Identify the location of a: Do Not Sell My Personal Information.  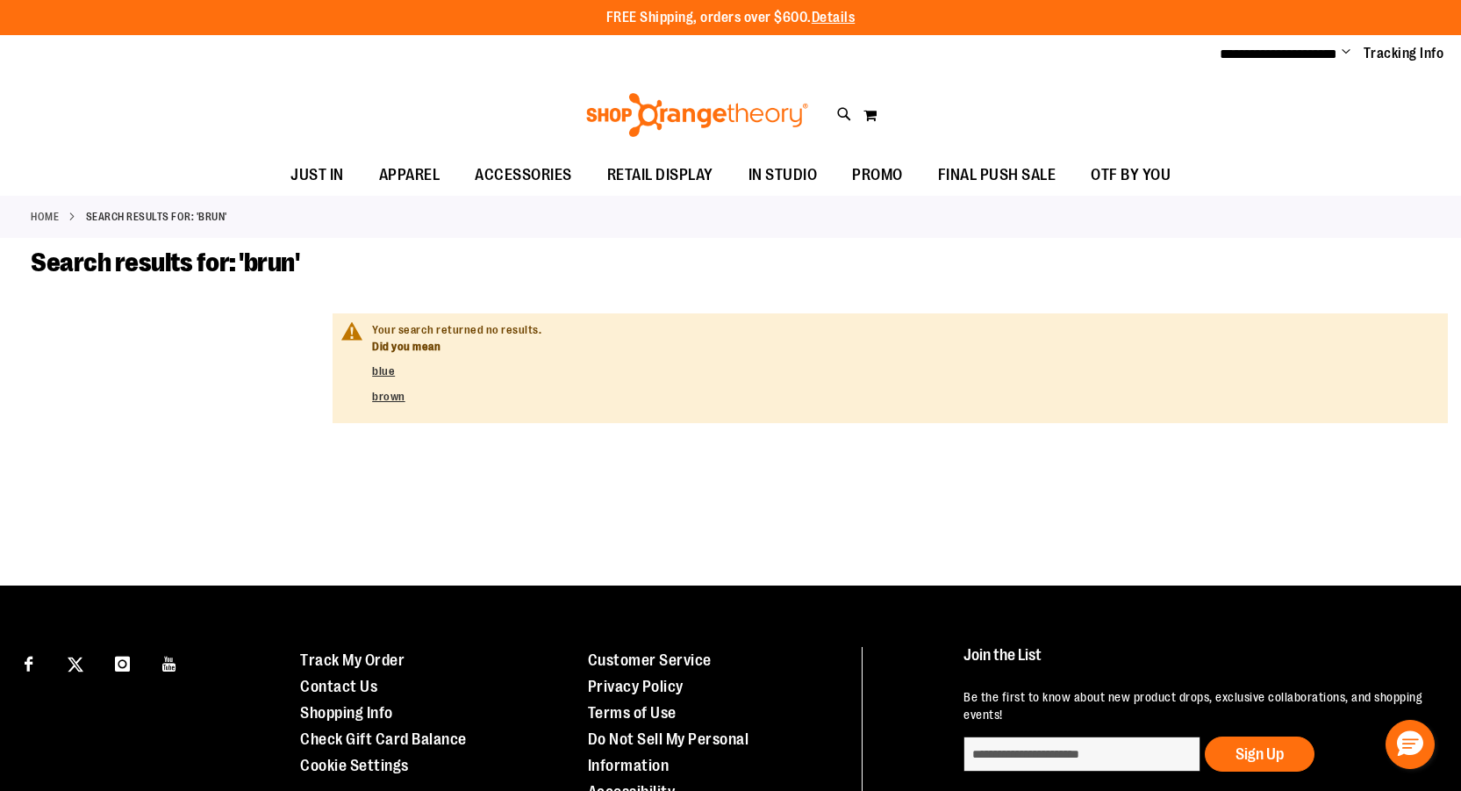
(669, 752).